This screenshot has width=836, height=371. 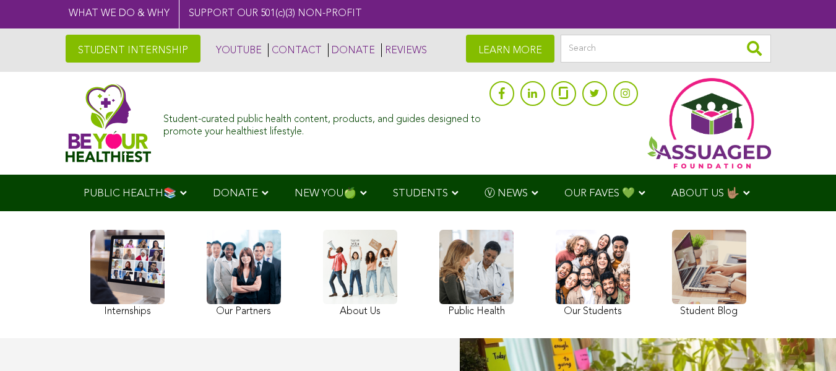 I want to click on span: STUDENTS, so click(x=420, y=193).